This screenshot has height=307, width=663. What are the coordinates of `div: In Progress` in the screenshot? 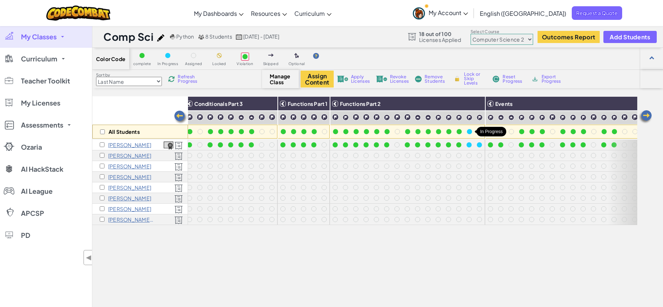 It's located at (491, 132).